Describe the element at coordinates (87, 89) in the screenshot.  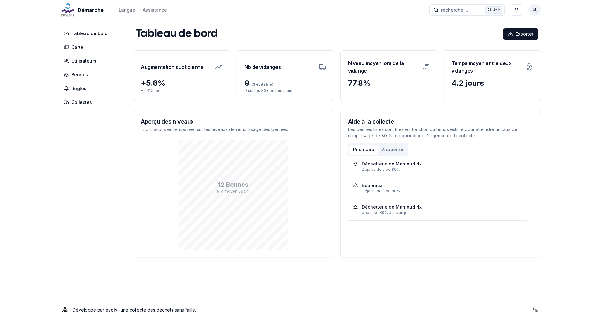
I see `a: Règles` at that location.